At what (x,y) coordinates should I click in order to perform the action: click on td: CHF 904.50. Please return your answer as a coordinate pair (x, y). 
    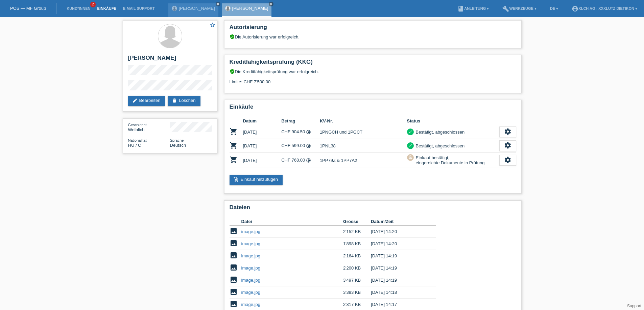
    Looking at the image, I should click on (300, 132).